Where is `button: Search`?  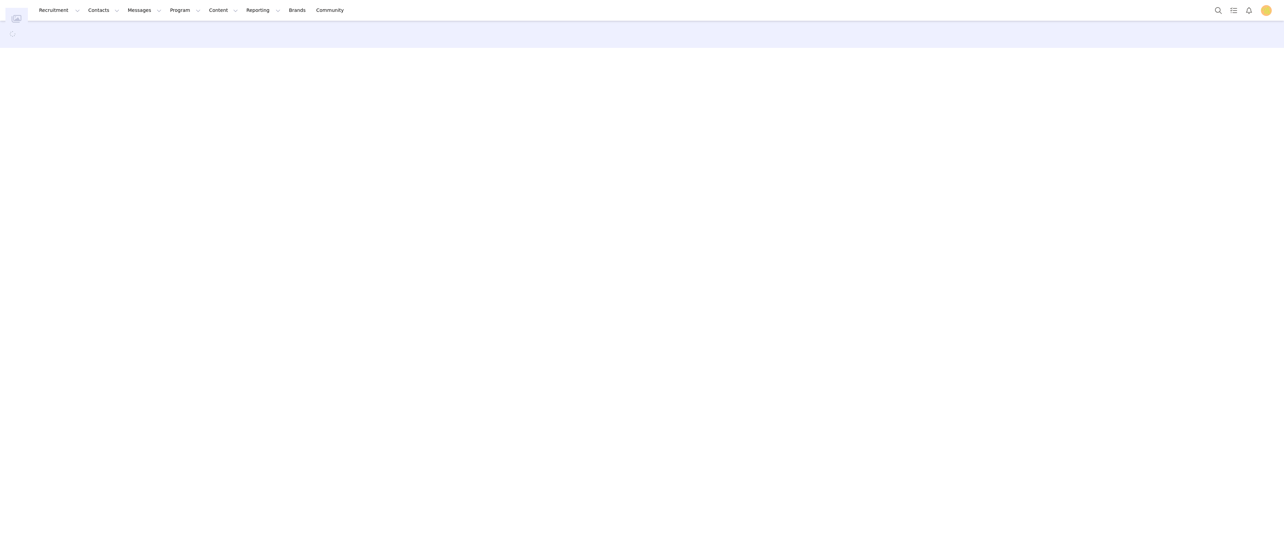
button: Search is located at coordinates (1218, 10).